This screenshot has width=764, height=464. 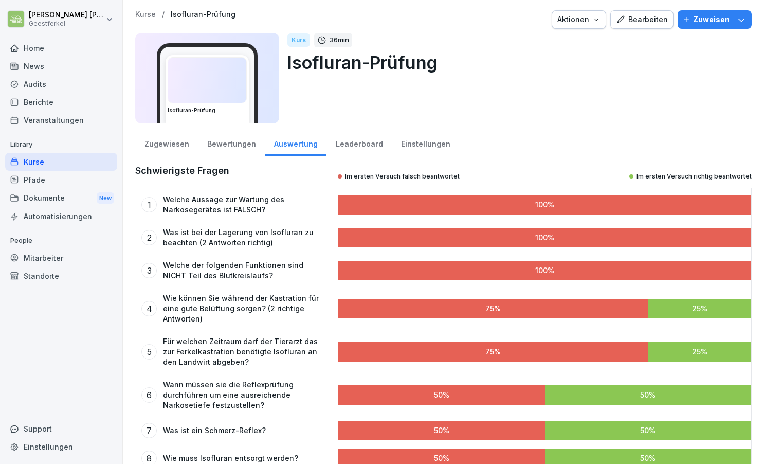 I want to click on a: Audits, so click(x=61, y=84).